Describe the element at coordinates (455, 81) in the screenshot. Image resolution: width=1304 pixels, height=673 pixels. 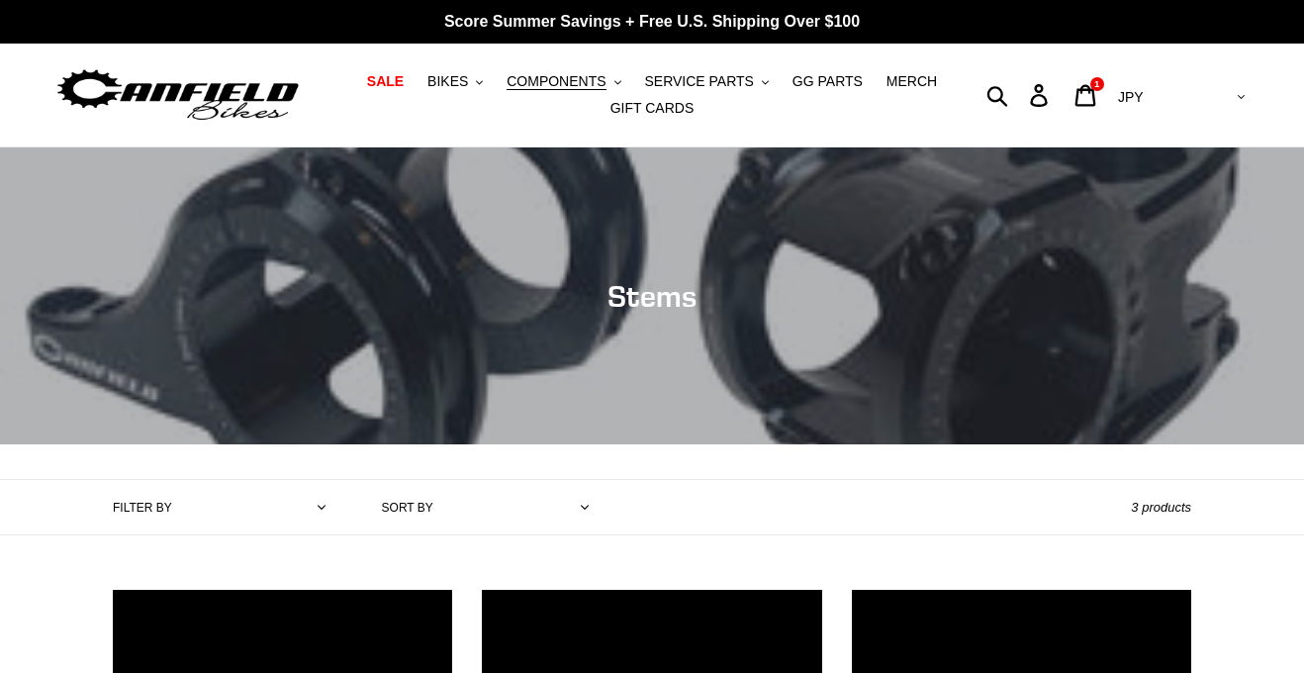
I see `button: BIKES` at that location.